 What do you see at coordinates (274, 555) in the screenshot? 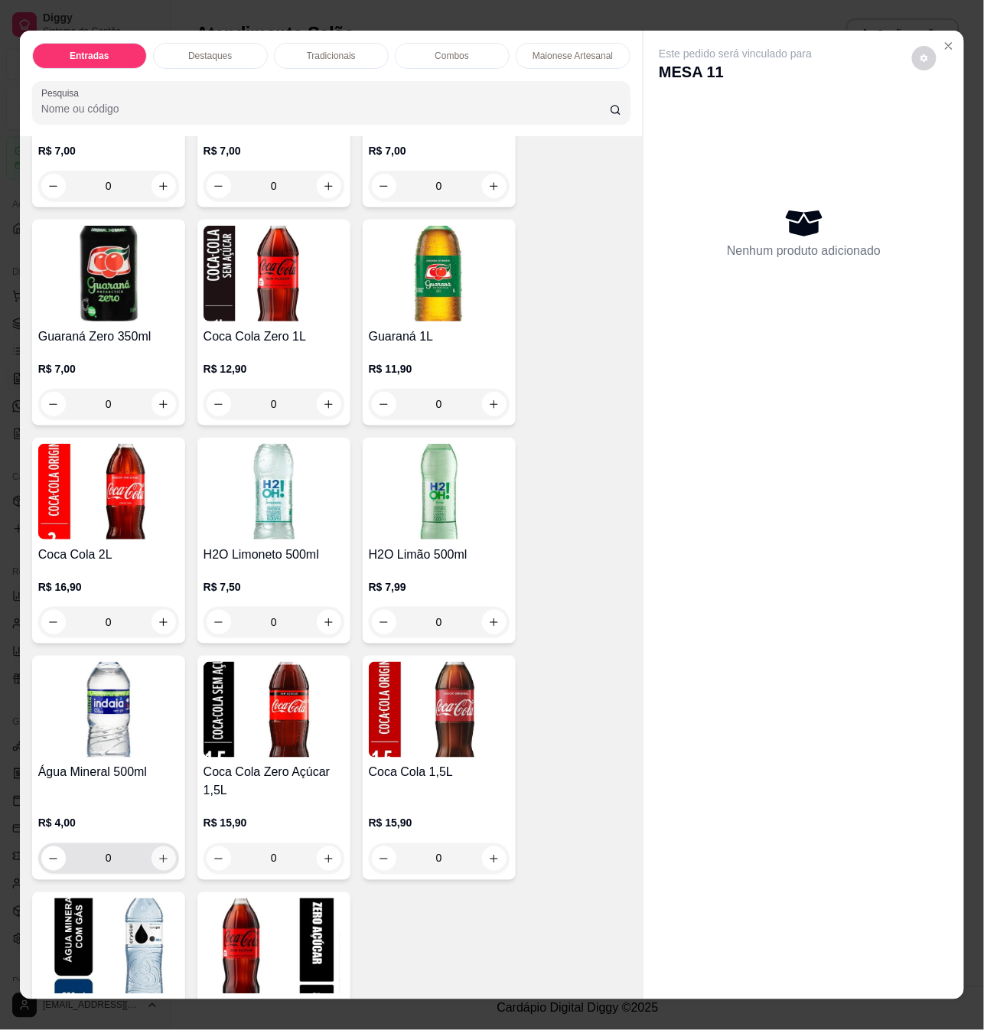
I see `h4: H2O Limoneto 500ml` at bounding box center [274, 555].